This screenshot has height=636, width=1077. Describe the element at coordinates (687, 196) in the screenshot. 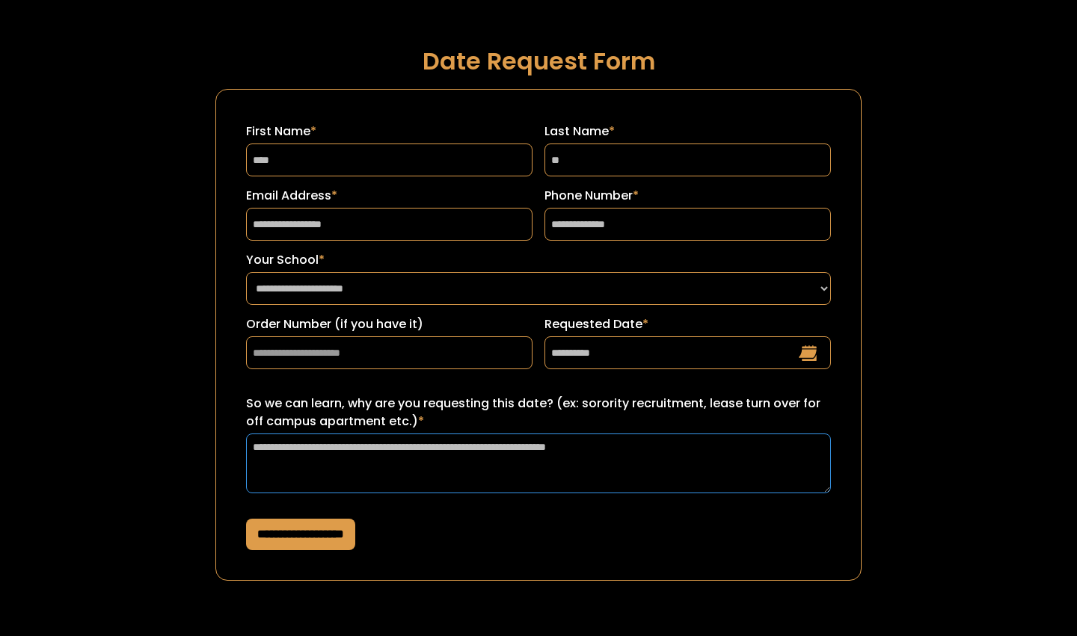

I see `label: Phone Number` at that location.